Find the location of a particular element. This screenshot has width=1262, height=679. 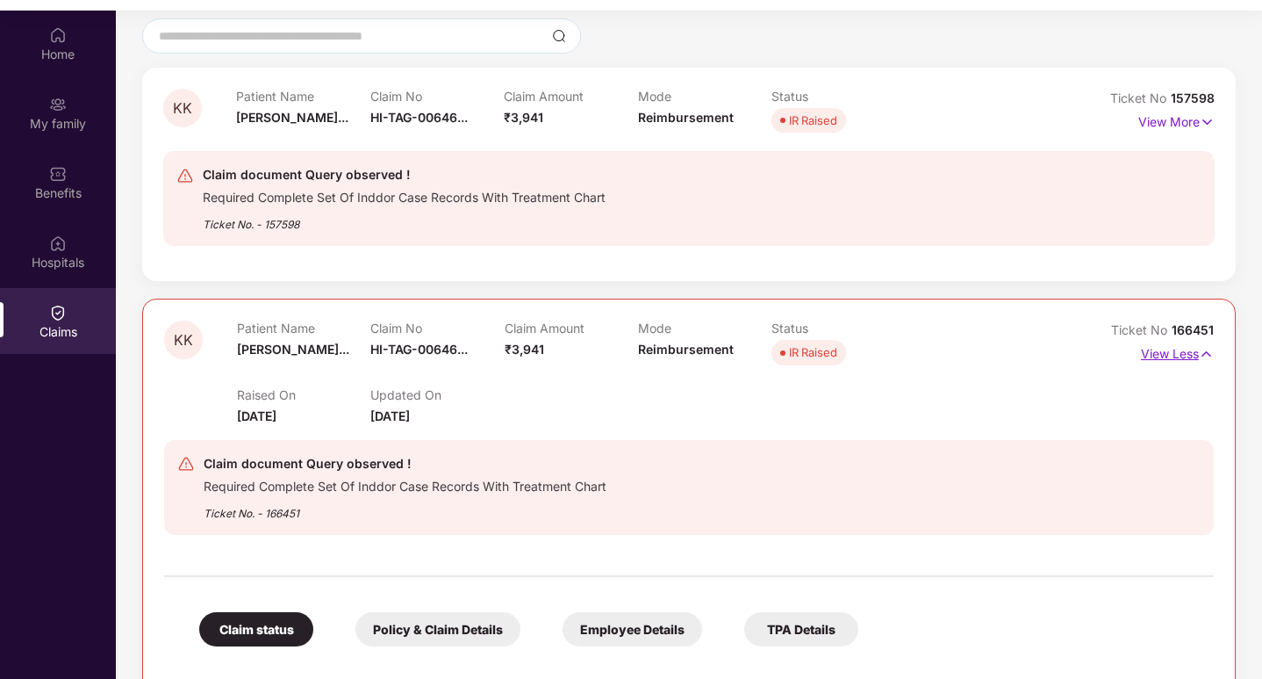

div: Claim status is located at coordinates (256, 629).